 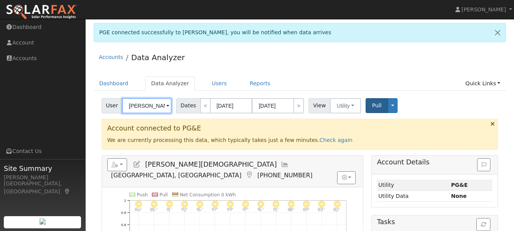 What do you see at coordinates (112, 106) in the screenshot?
I see `span: User` at bounding box center [112, 106].